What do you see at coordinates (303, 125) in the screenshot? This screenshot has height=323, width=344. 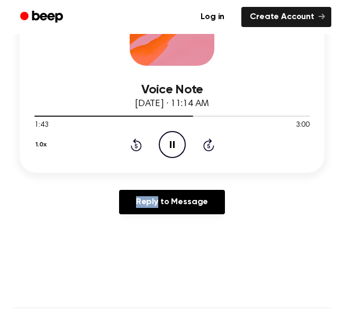 I see `span: 3:00` at bounding box center [303, 125].